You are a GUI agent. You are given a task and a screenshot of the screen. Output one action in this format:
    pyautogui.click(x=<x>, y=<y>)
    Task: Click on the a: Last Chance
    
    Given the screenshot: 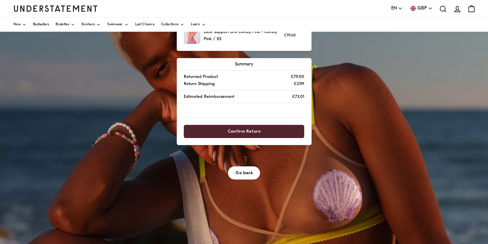 What is the action you would take?
    pyautogui.click(x=145, y=25)
    